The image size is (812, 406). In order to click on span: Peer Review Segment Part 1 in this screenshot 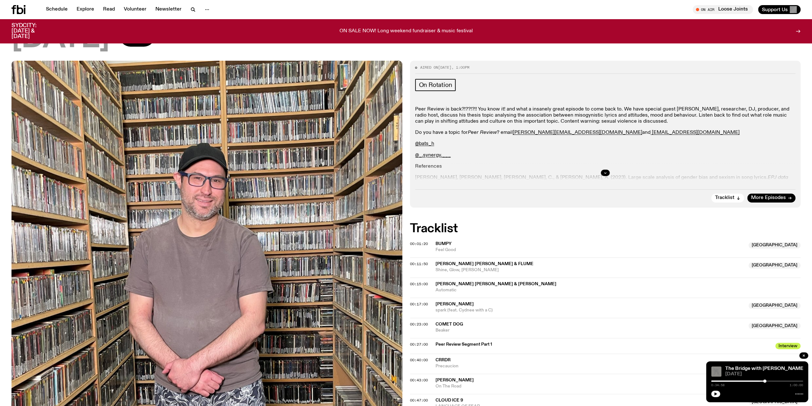, I will do `click(604, 344)`.